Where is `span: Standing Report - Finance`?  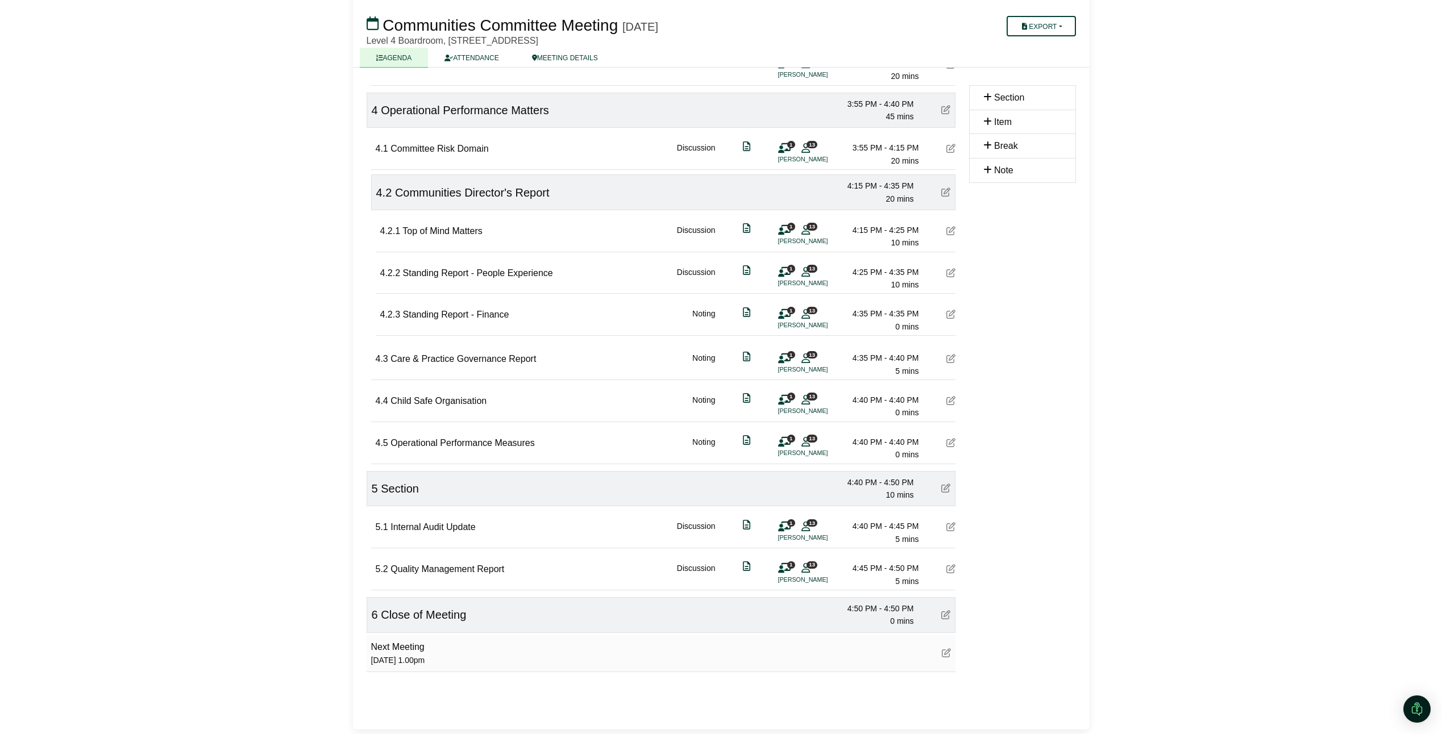
span: Standing Report - Finance is located at coordinates (456, 314).